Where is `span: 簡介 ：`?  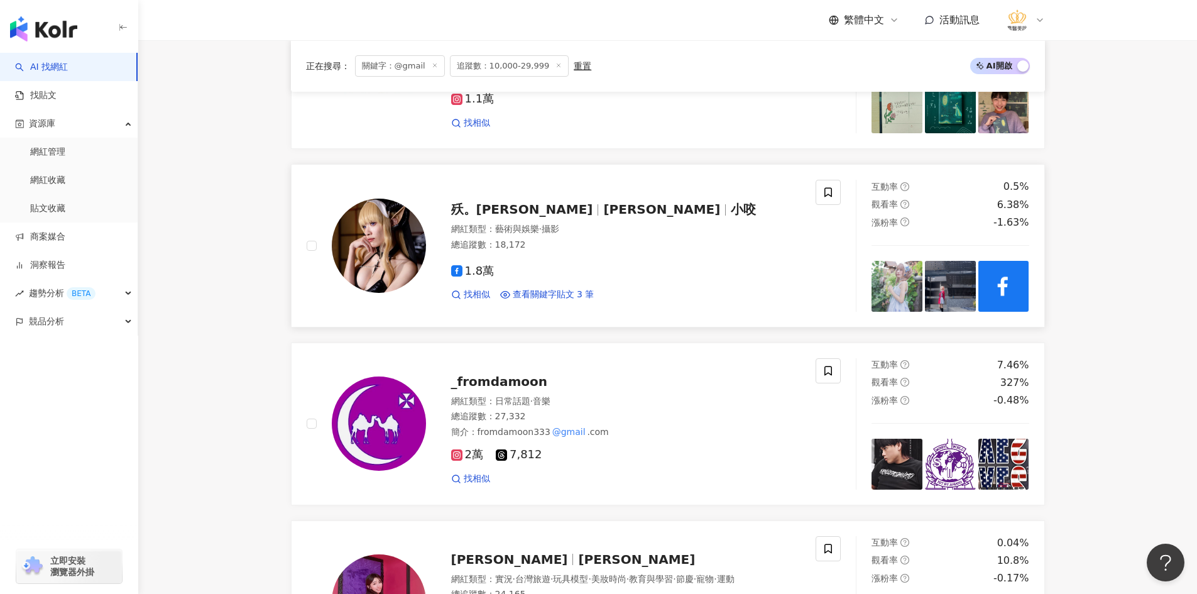 span: 簡介 ： is located at coordinates (530, 432).